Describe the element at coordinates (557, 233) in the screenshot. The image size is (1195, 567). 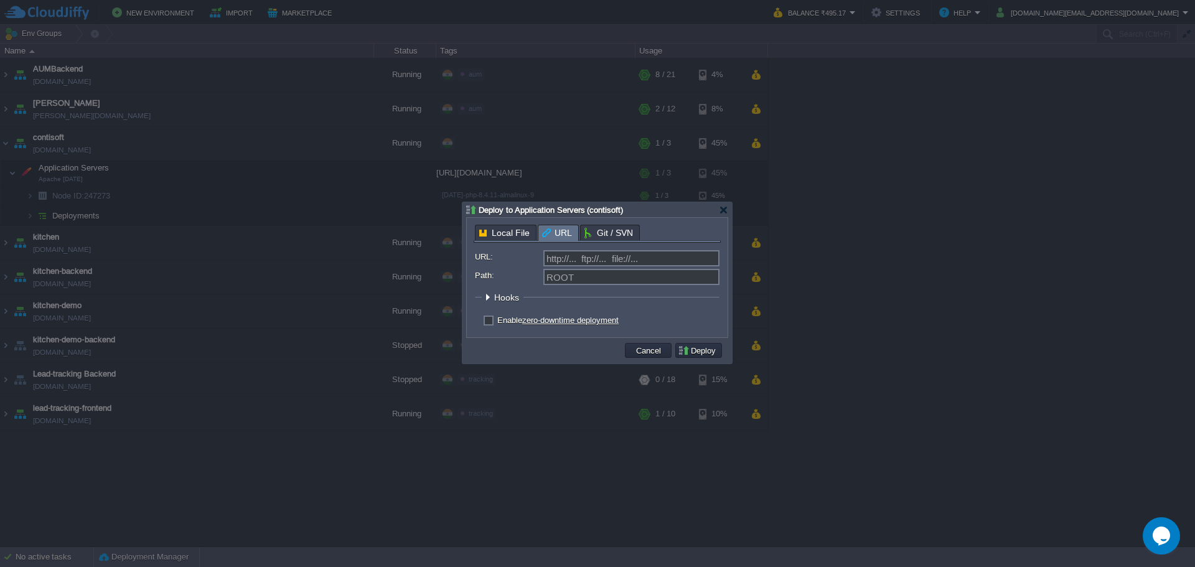
I see `span: URL` at that location.